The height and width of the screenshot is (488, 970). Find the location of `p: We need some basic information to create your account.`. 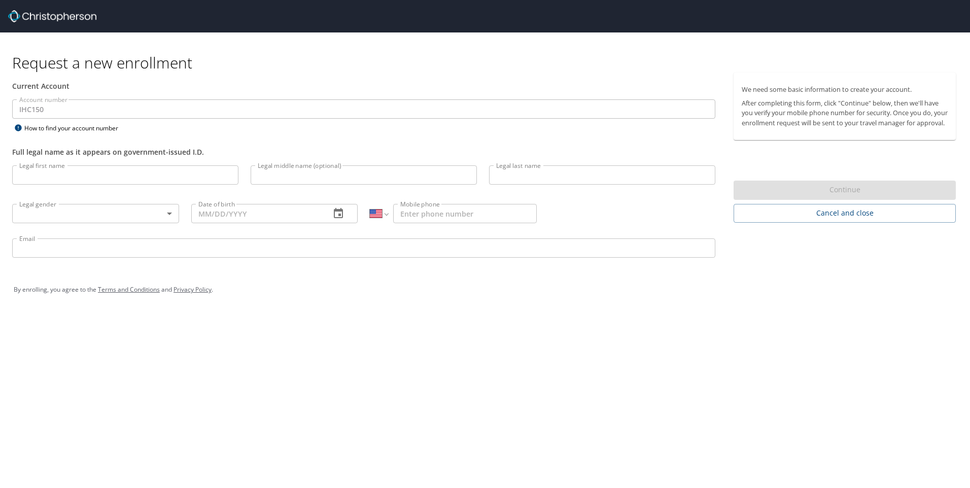

p: We need some basic information to create your account. is located at coordinates (845, 89).